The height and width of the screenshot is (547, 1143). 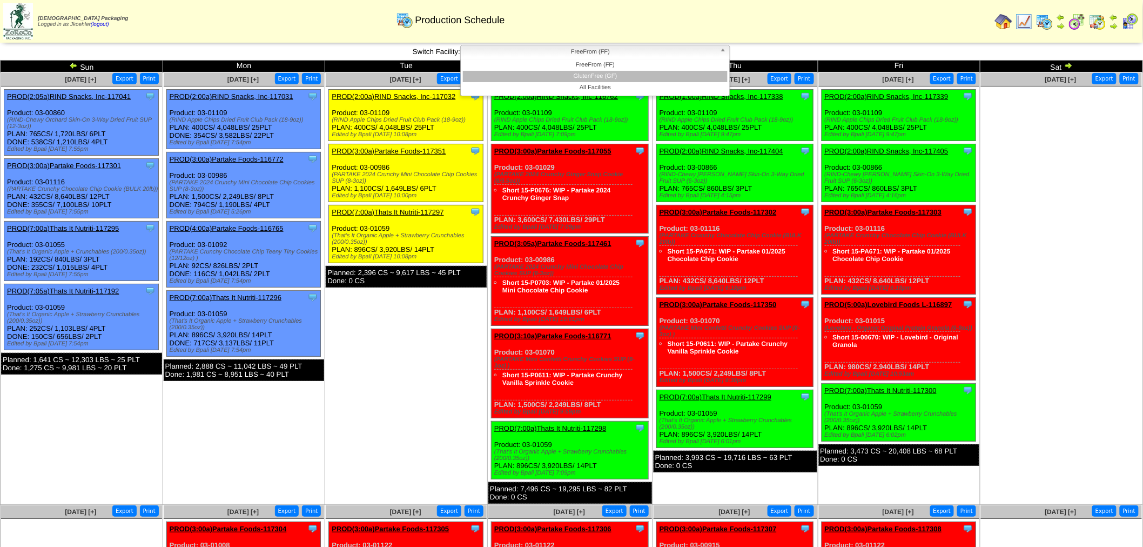 What do you see at coordinates (63, 228) in the screenshot?
I see `a: PROD(7:00a)Thats It Nutriti-117295` at bounding box center [63, 228].